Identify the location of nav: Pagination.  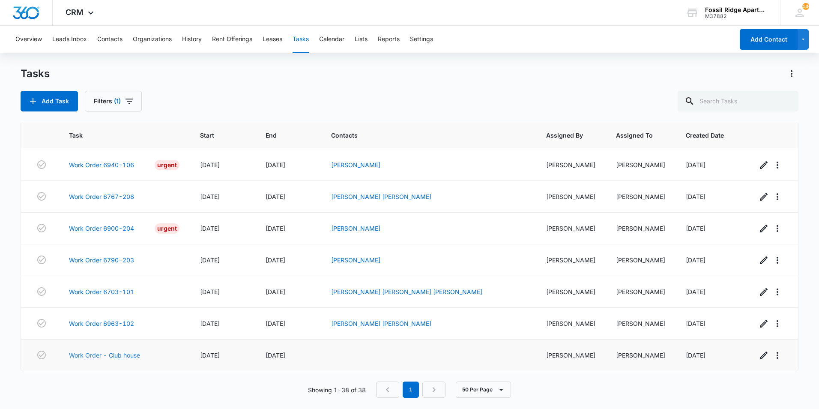
(411, 389).